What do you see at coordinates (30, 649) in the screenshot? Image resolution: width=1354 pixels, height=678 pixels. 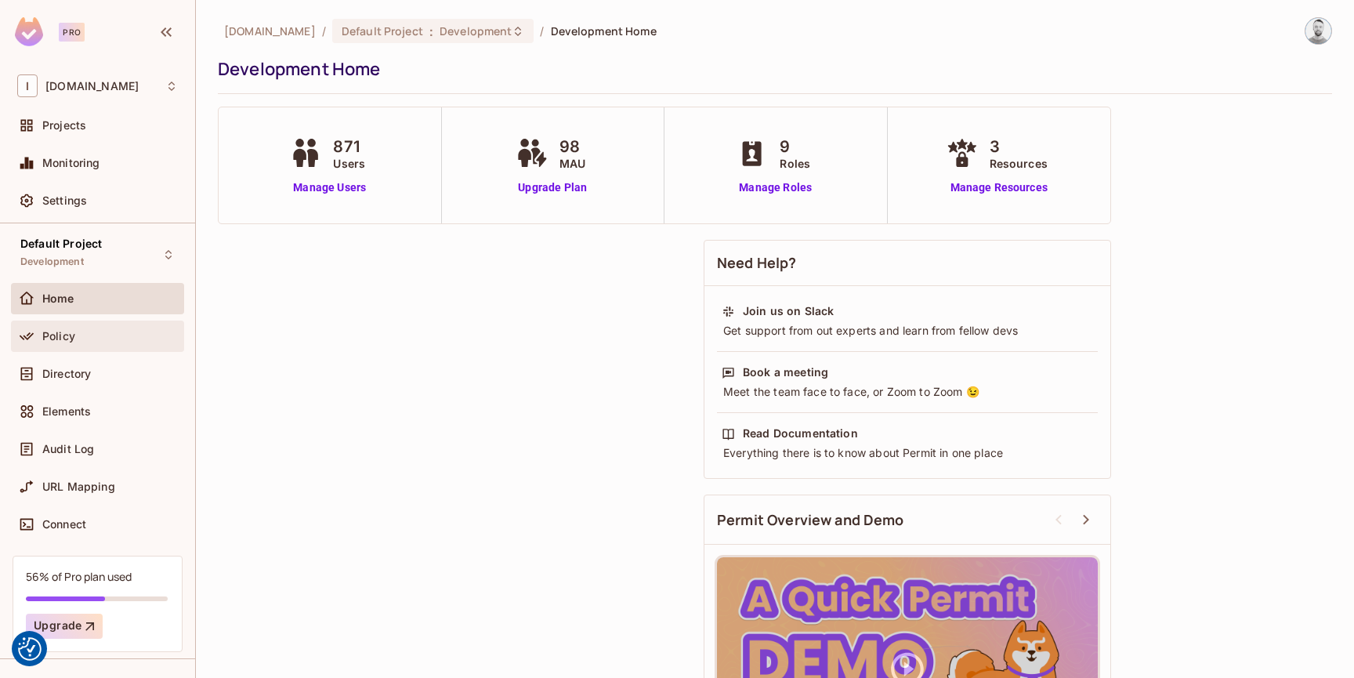 I see `button: Consent Preferences` at bounding box center [30, 649].